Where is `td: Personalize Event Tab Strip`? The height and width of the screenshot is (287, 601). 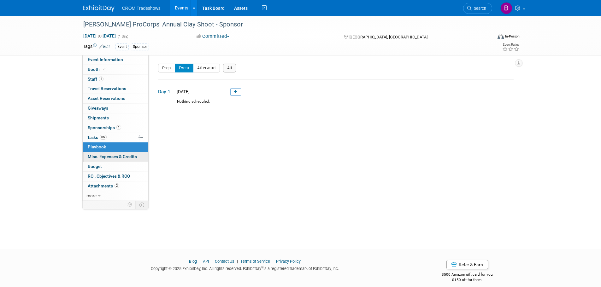 td: Personalize Event Tab Strip is located at coordinates (130, 205).